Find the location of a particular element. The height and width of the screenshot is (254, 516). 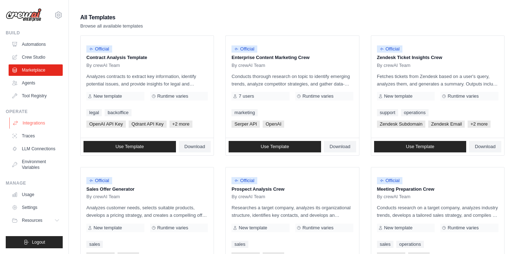

p: Contract Analysis Template is located at coordinates (147, 58).